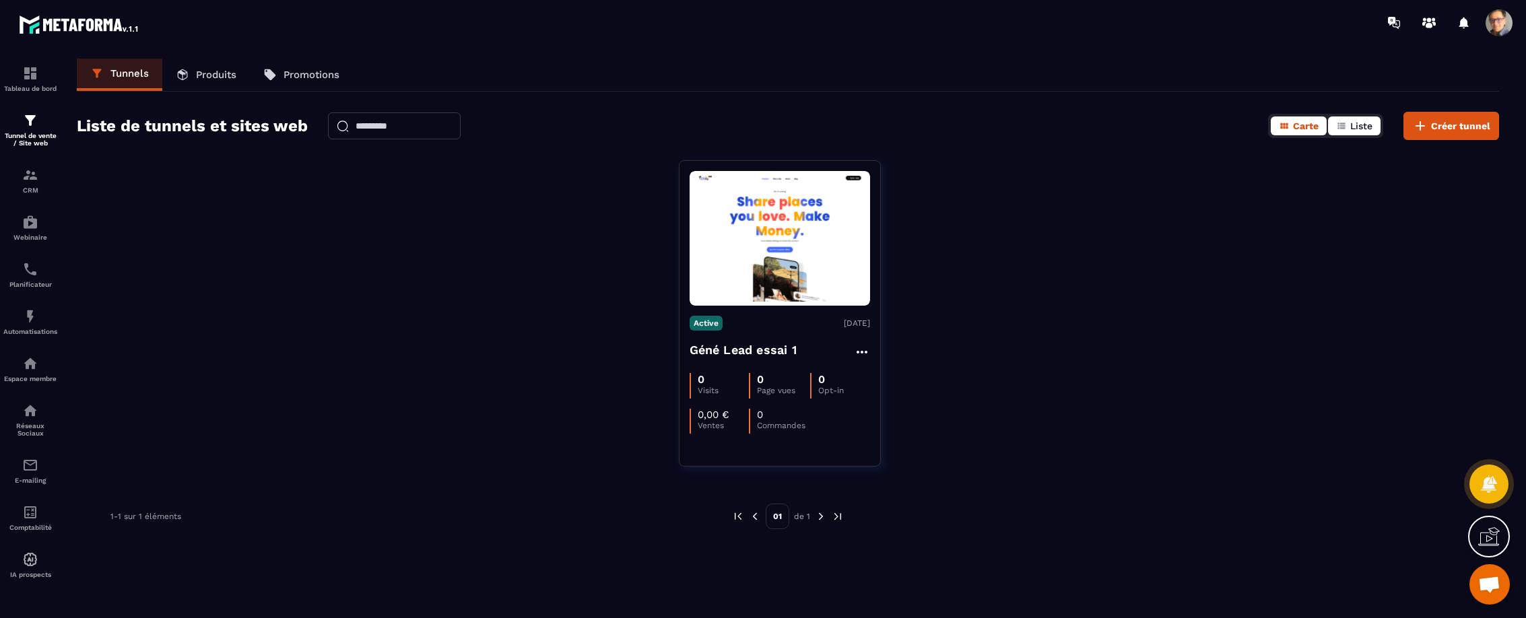 This screenshot has height=618, width=1526. I want to click on p: 1-1 sur 1 éléments, so click(145, 516).